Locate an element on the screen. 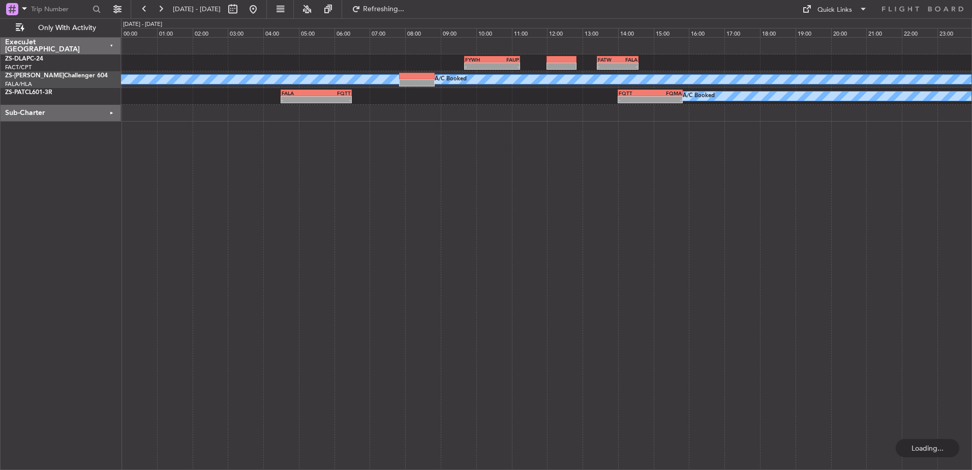  div: 00:00 is located at coordinates (139, 33).